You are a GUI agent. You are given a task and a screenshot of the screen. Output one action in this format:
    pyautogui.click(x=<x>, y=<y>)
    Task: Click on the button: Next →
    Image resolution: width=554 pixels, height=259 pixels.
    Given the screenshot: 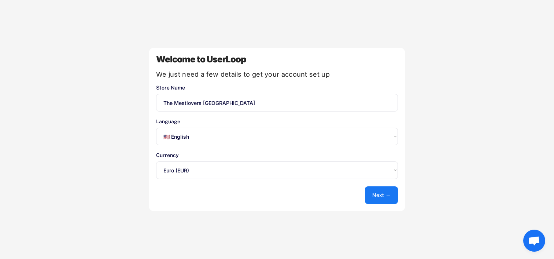 What is the action you would take?
    pyautogui.click(x=382, y=195)
    